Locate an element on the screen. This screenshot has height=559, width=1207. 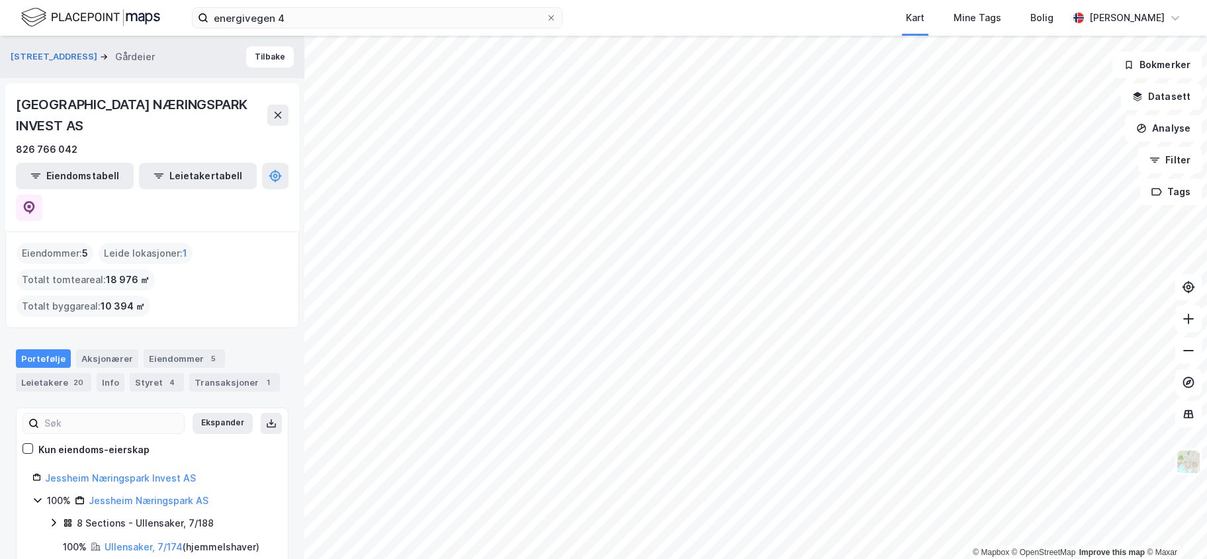
span: 5 is located at coordinates (85, 253).